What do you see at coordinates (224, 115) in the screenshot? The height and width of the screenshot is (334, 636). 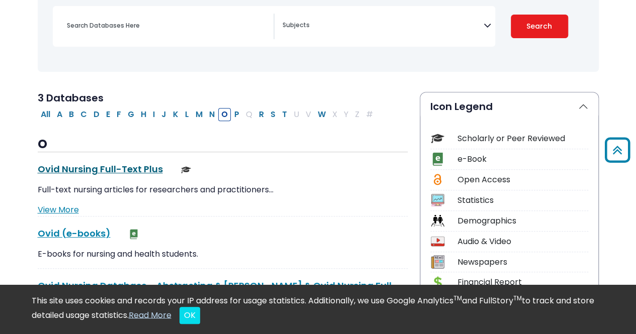 I see `button: Filter Results O` at bounding box center [224, 115].